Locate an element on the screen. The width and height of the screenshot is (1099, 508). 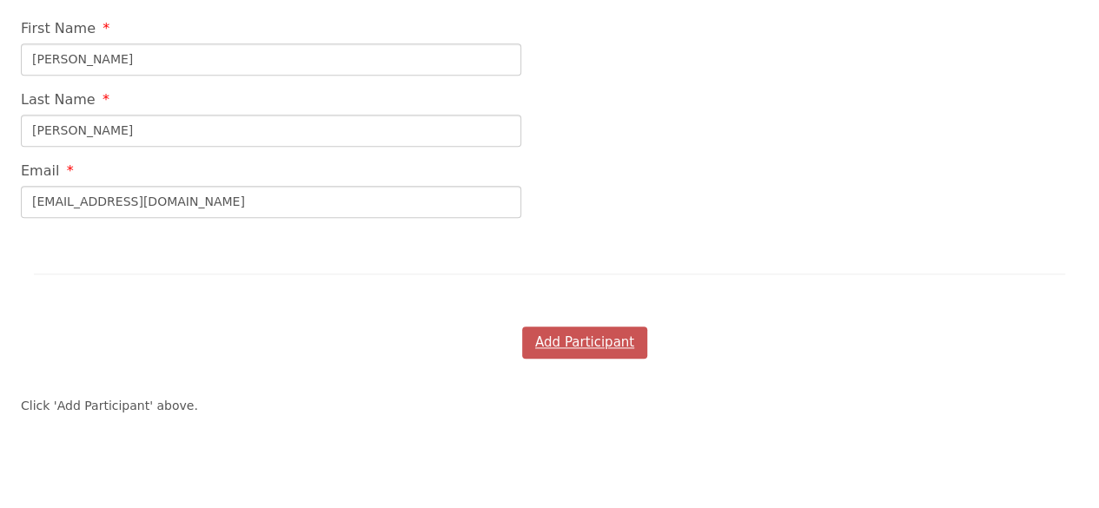
span: Email is located at coordinates (40, 170).